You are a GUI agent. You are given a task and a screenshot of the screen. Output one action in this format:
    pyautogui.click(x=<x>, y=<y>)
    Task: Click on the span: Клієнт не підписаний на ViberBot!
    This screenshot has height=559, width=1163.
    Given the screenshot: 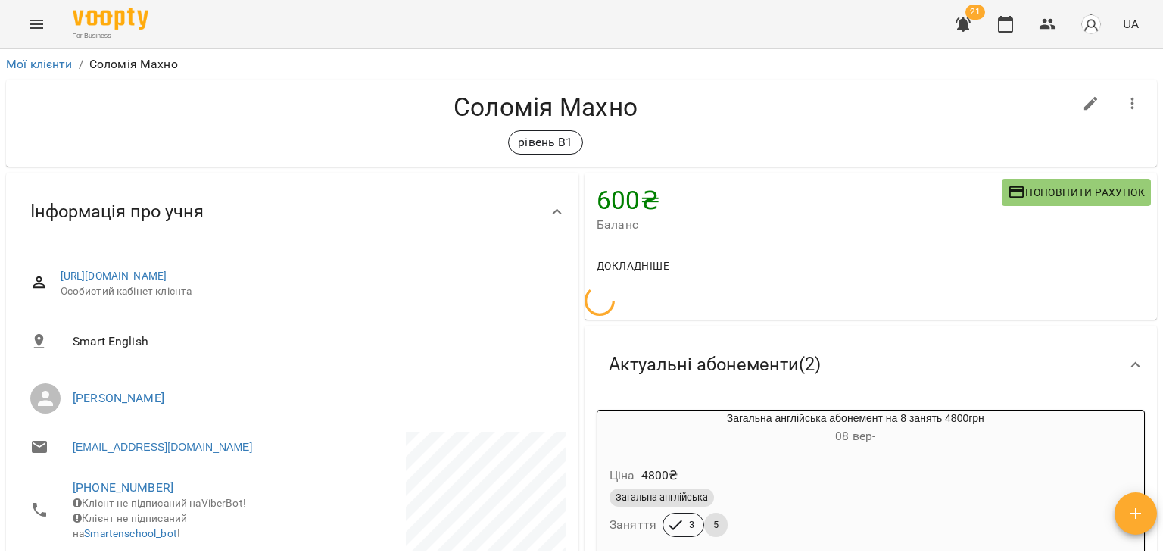 What is the action you would take?
    pyautogui.click(x=159, y=503)
    